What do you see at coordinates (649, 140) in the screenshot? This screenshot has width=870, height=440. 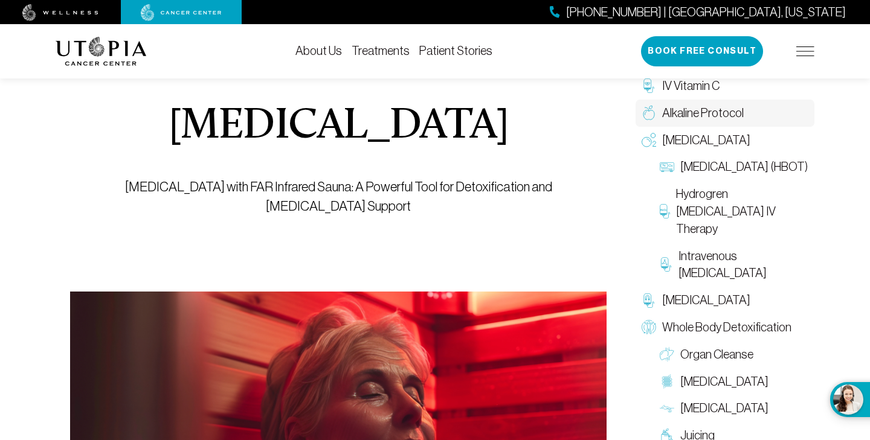 I see `img: Oxygen Therapy` at bounding box center [649, 140].